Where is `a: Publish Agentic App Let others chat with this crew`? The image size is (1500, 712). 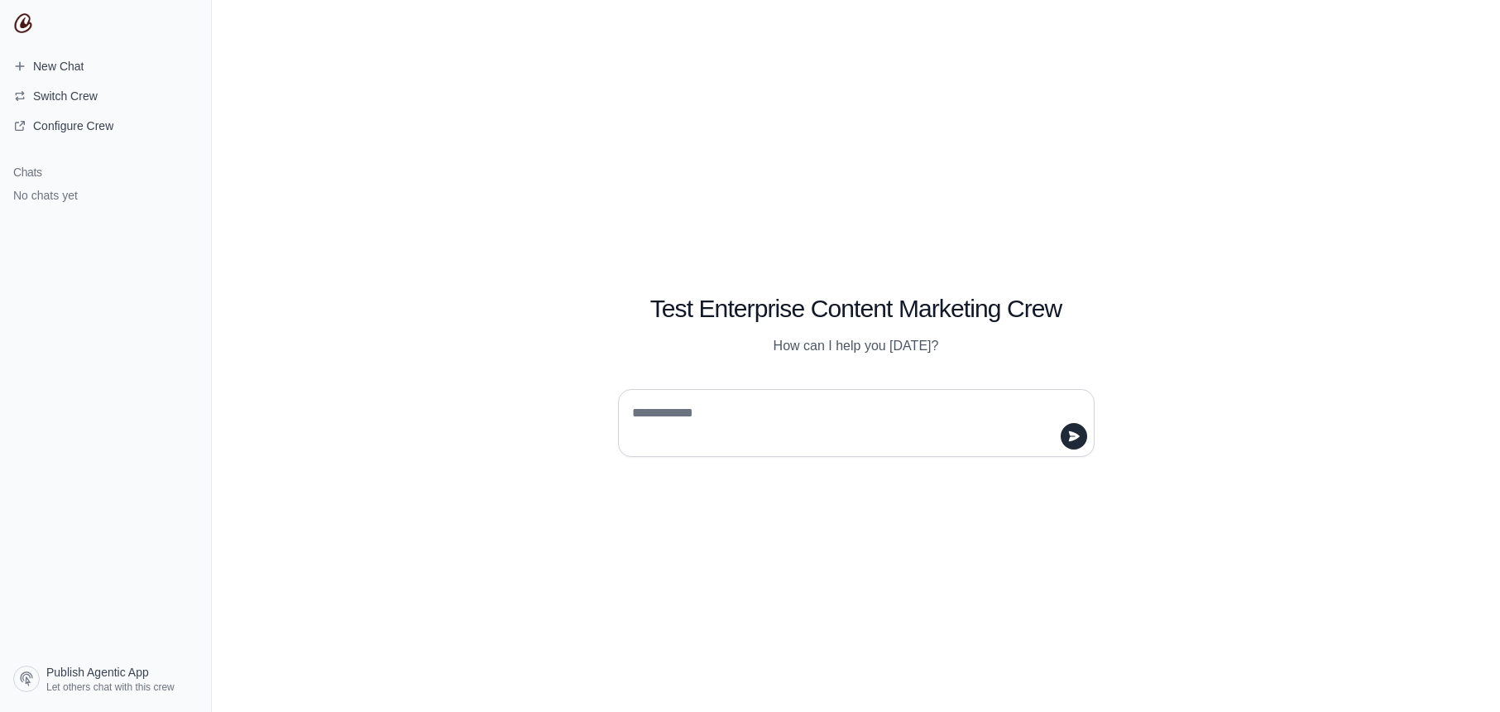
a: Publish Agentic App Let others chat with this crew is located at coordinates (105, 679).